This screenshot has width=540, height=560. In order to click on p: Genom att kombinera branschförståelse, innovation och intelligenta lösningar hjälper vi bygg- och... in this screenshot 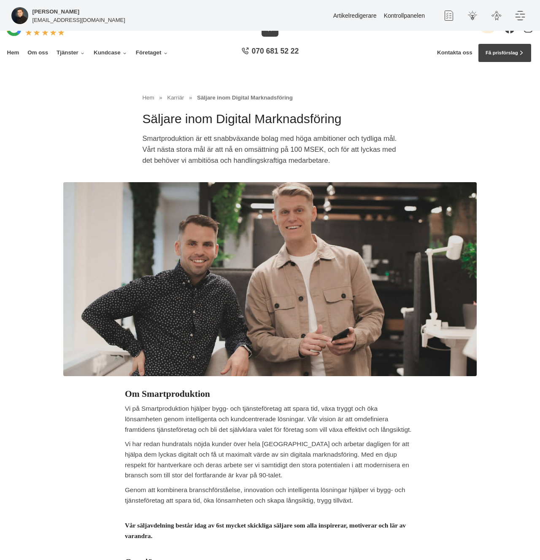, I will do `click(270, 495)`.